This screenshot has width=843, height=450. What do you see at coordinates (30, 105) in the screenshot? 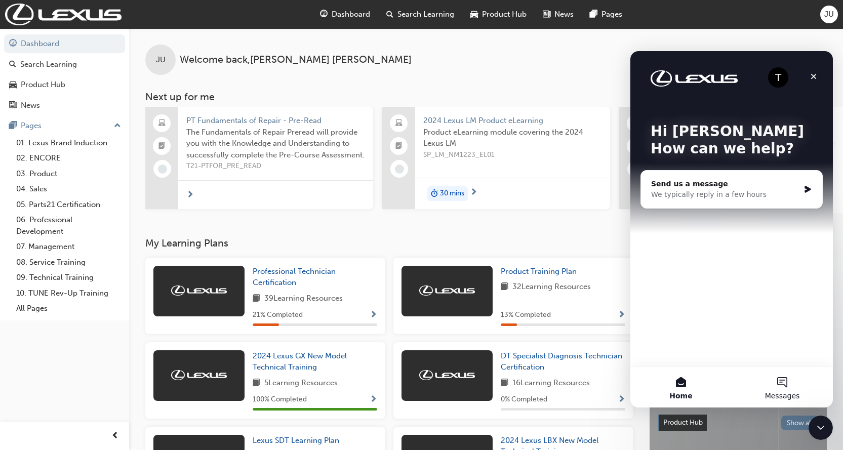
I see `div: News` at bounding box center [30, 105].